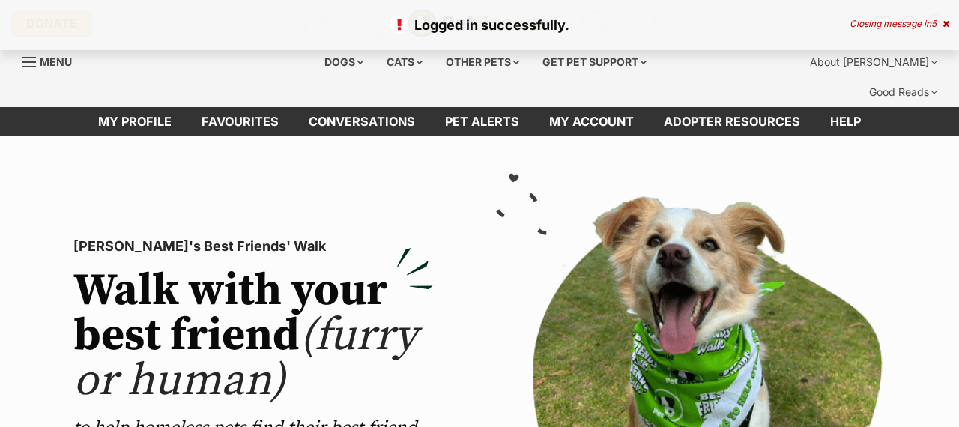 Image resolution: width=959 pixels, height=427 pixels. Describe the element at coordinates (903, 92) in the screenshot. I see `div: Good Reads` at that location.